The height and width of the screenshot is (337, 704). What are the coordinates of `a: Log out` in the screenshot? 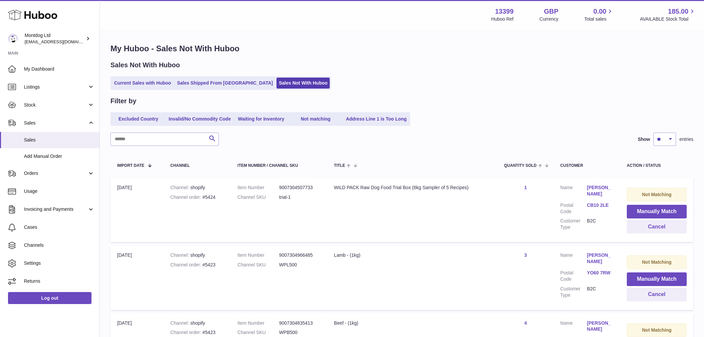 It's located at (50, 298).